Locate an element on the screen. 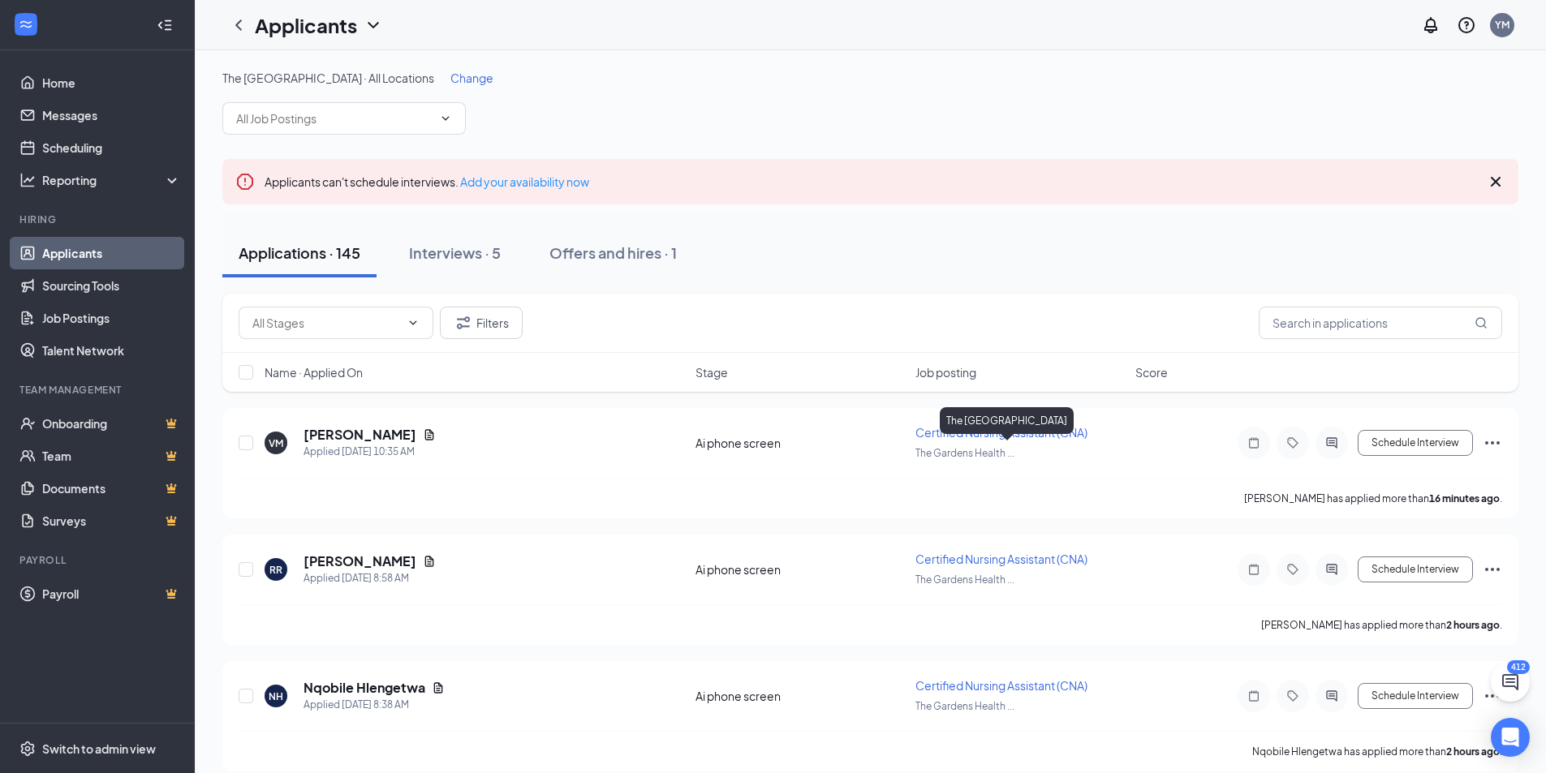 The width and height of the screenshot is (1546, 773). span: Score is located at coordinates (1151, 372).